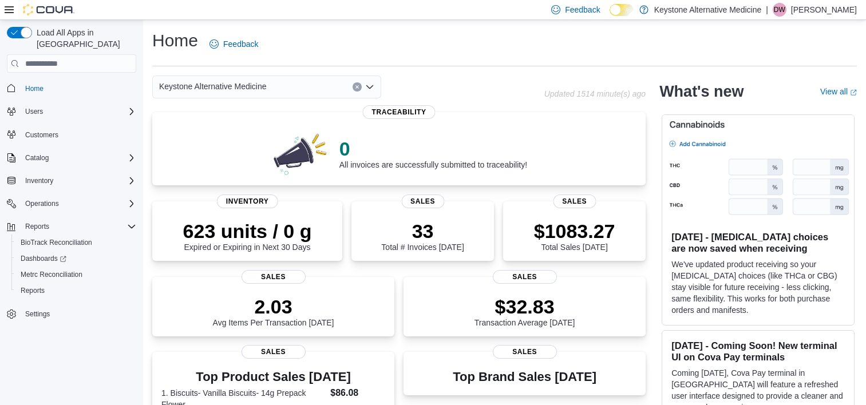  I want to click on a: Feedback, so click(234, 44).